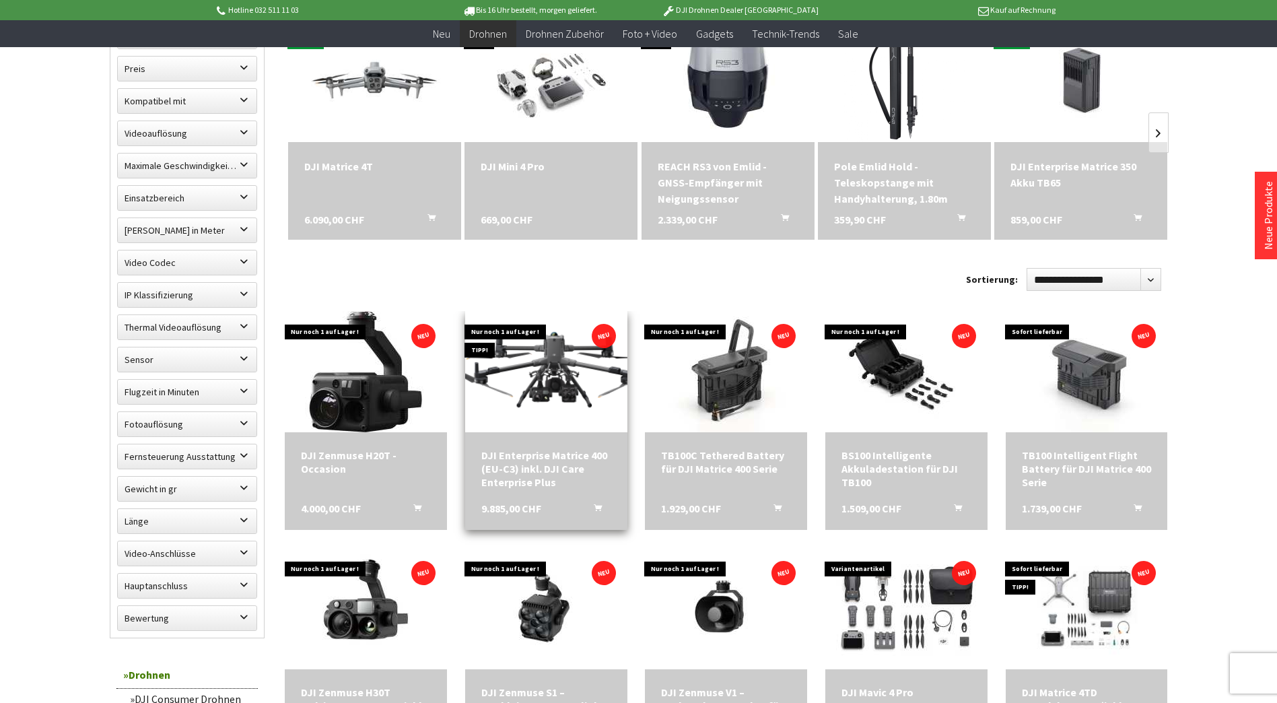 This screenshot has width=1277, height=703. Describe the element at coordinates (442, 34) in the screenshot. I see `span: Neu` at that location.